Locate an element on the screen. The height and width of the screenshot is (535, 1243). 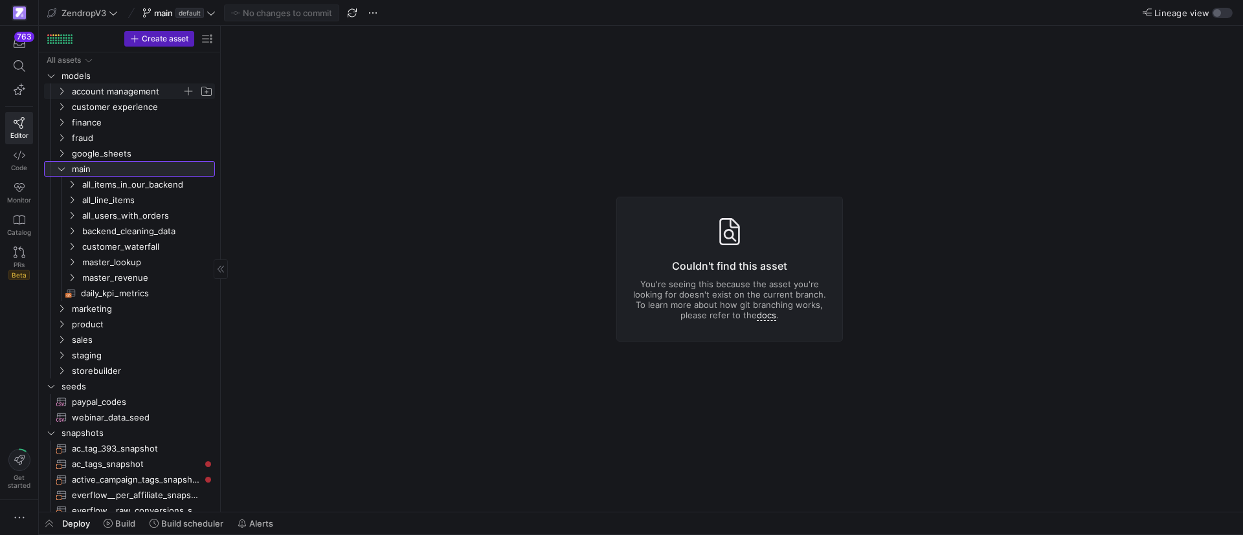
a: ac_tags_snapshot​​​​​​​ is located at coordinates (129, 464).